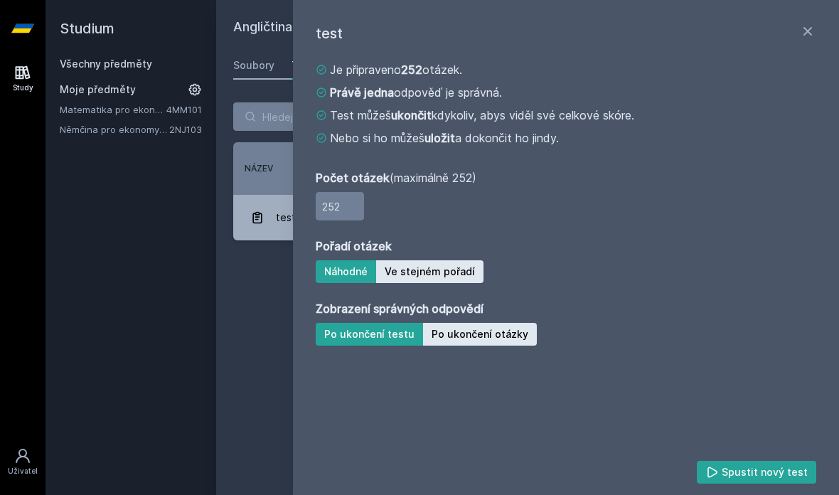 This screenshot has height=495, width=839. What do you see at coordinates (482, 115) in the screenshot?
I see `span: Test můžeš kdykoliv, abys viděl své celkové skóre.` at bounding box center [482, 115].